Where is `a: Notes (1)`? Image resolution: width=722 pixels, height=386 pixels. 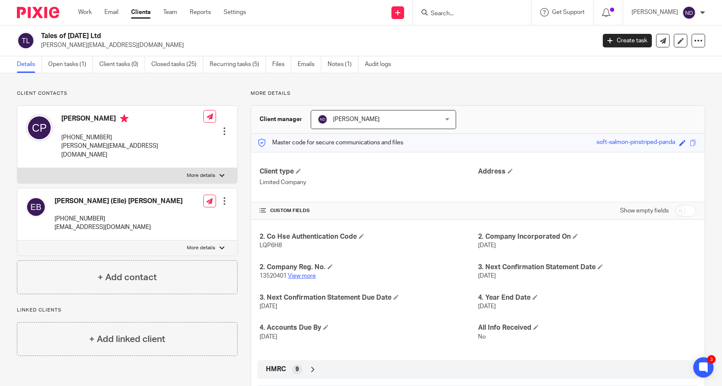
a: Notes (1) is located at coordinates (343, 64).